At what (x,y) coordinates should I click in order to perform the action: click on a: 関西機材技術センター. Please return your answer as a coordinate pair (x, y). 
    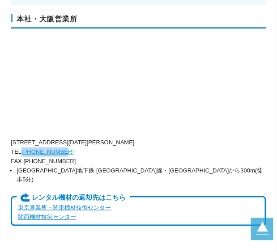
    Looking at the image, I should click on (47, 217).